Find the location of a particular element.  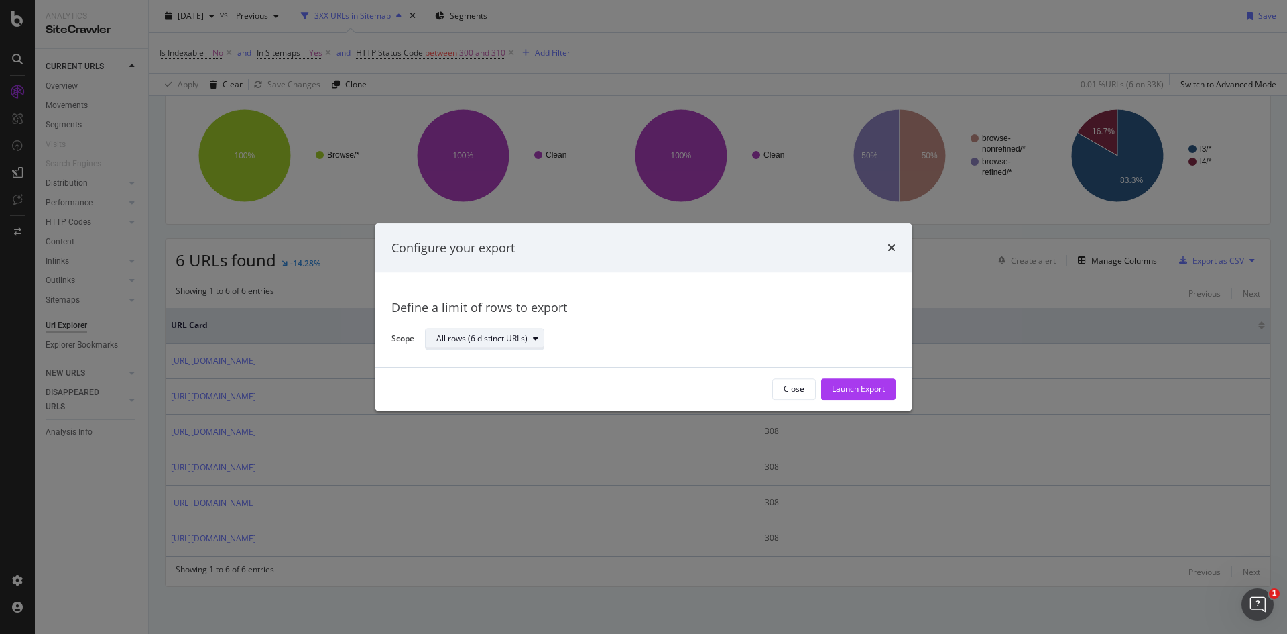

div: Define a limit of rows to export is located at coordinates (644, 308).